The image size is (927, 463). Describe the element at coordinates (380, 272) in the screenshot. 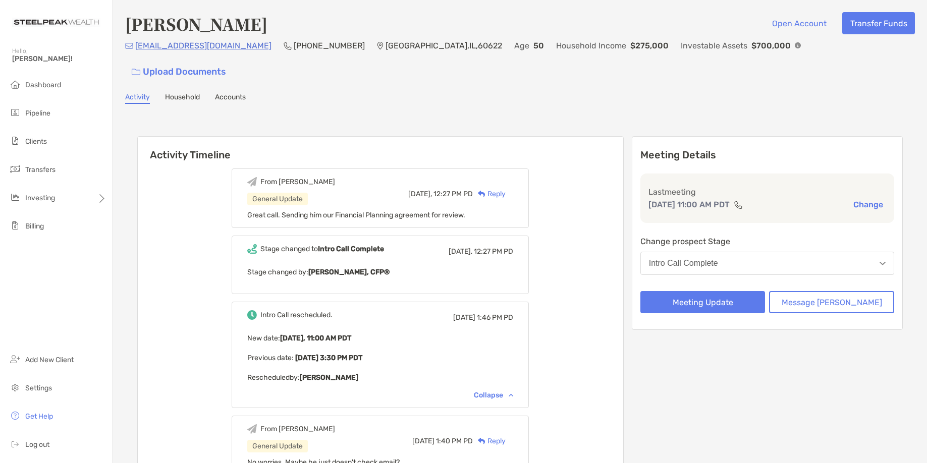

I see `p: Stage changed by:` at that location.